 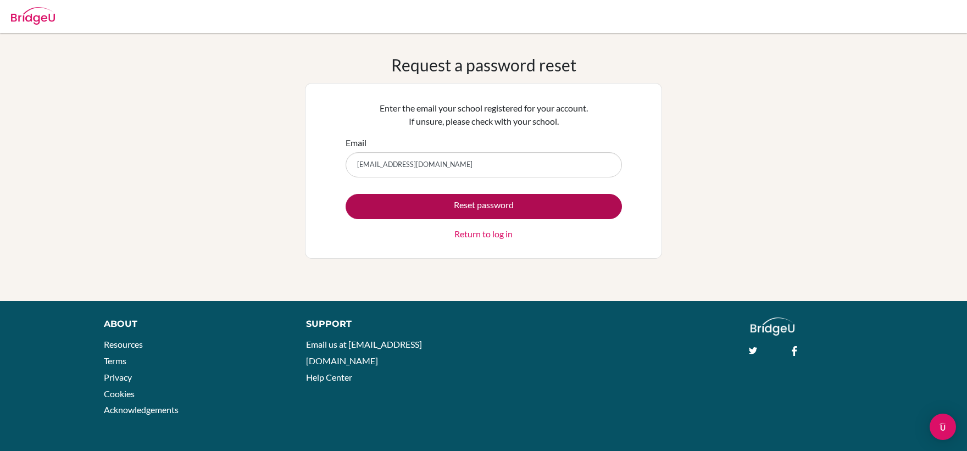 What do you see at coordinates (388, 324) in the screenshot?
I see `div: Support` at bounding box center [388, 324].